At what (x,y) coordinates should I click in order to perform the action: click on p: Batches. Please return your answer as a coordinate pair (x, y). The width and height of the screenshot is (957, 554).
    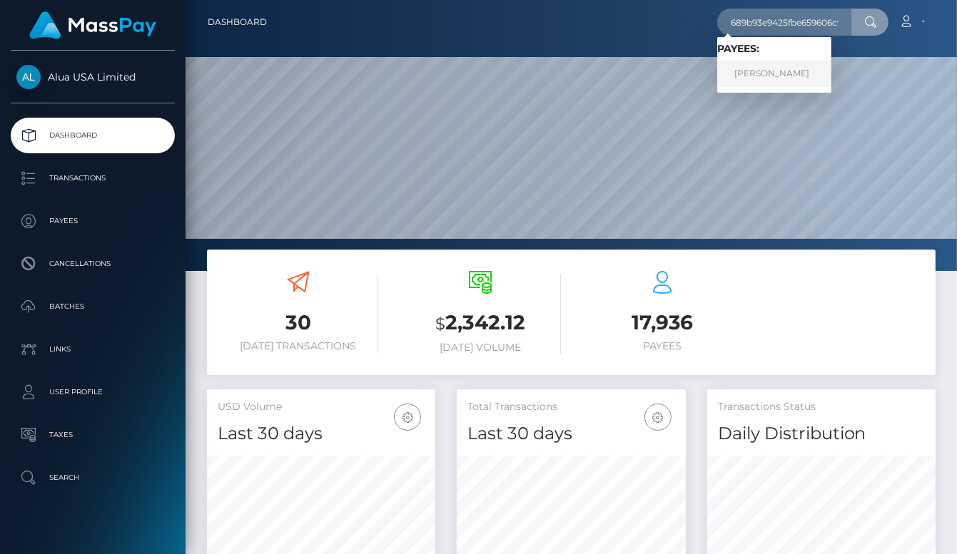
    Looking at the image, I should click on (93, 307).